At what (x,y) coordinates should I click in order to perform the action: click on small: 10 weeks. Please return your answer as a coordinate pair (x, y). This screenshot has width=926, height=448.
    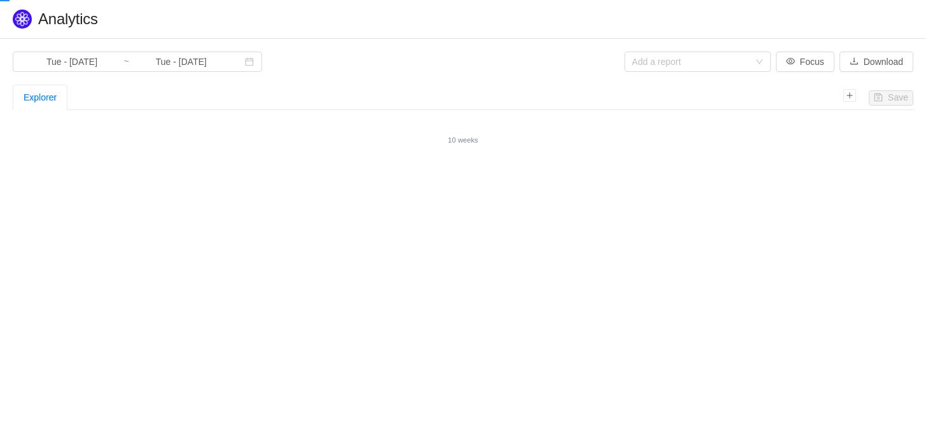
    Looking at the image, I should click on (463, 140).